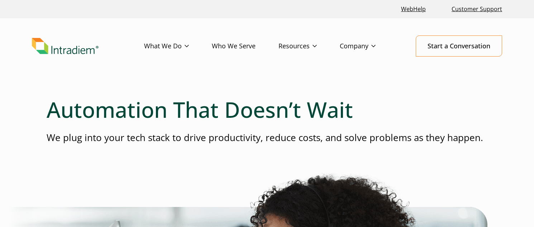 This screenshot has height=227, width=534. What do you see at coordinates (88, 46) in the screenshot?
I see `a: Link to homepage of Intradiem` at bounding box center [88, 46].